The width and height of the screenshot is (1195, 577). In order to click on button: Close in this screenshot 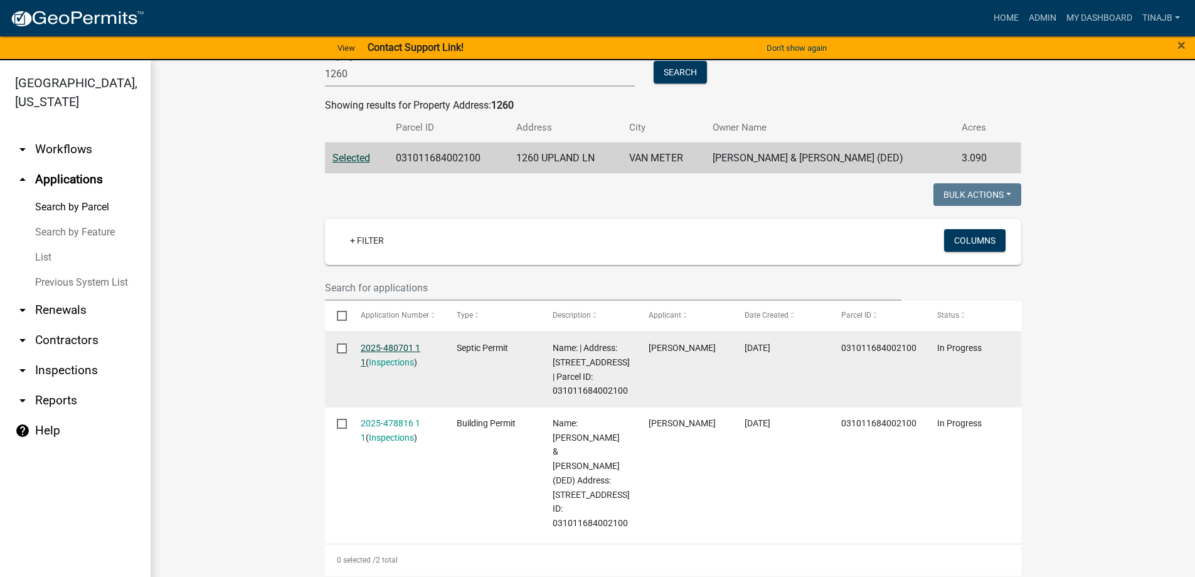, I will do `click(1181, 45)`.